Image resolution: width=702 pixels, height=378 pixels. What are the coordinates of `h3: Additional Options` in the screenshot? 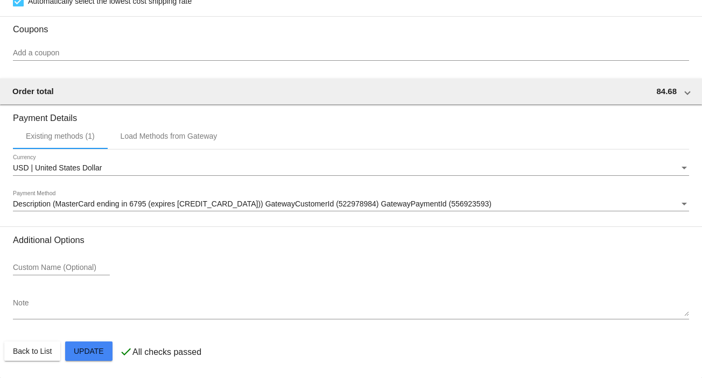 It's located at (351, 240).